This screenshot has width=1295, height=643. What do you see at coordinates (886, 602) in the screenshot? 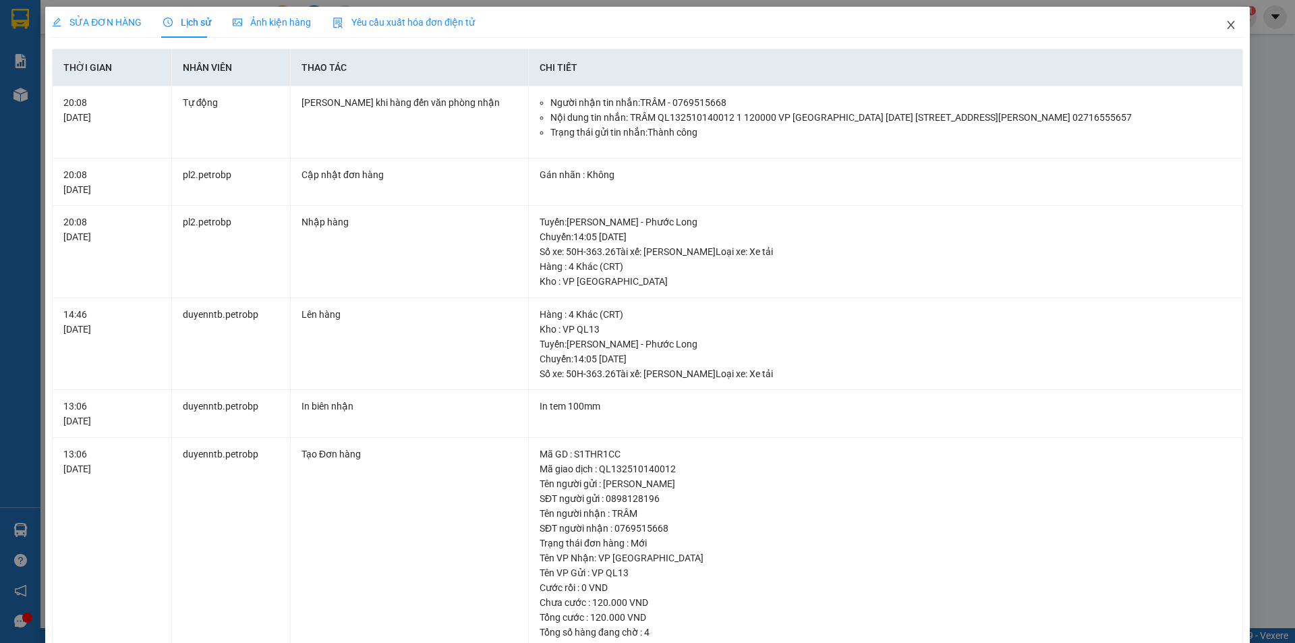
I see `div: Chưa cước : 120.000 VND` at bounding box center [886, 602].